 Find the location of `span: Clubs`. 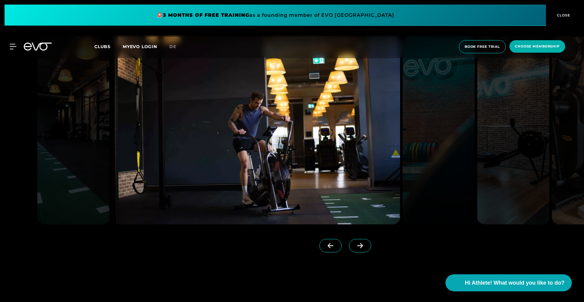

span: Clubs is located at coordinates (102, 47).